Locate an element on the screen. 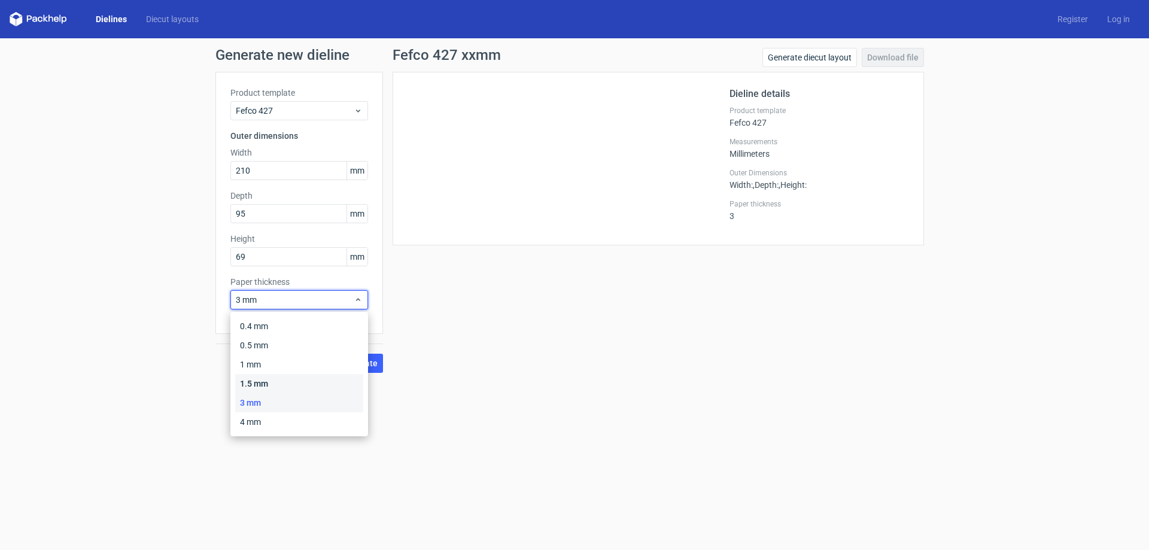 The width and height of the screenshot is (1149, 550). h2: Dieline details is located at coordinates (819, 94).